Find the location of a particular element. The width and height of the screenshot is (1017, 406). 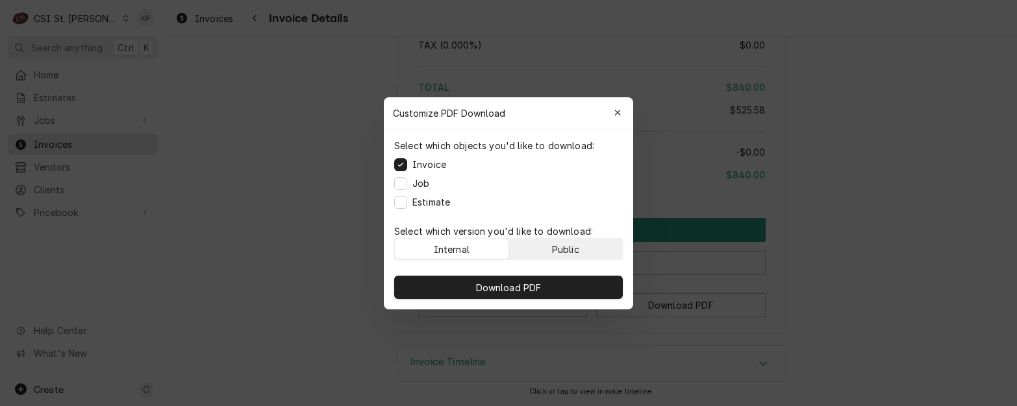

div: Customize PDF Download is located at coordinates (508, 113).